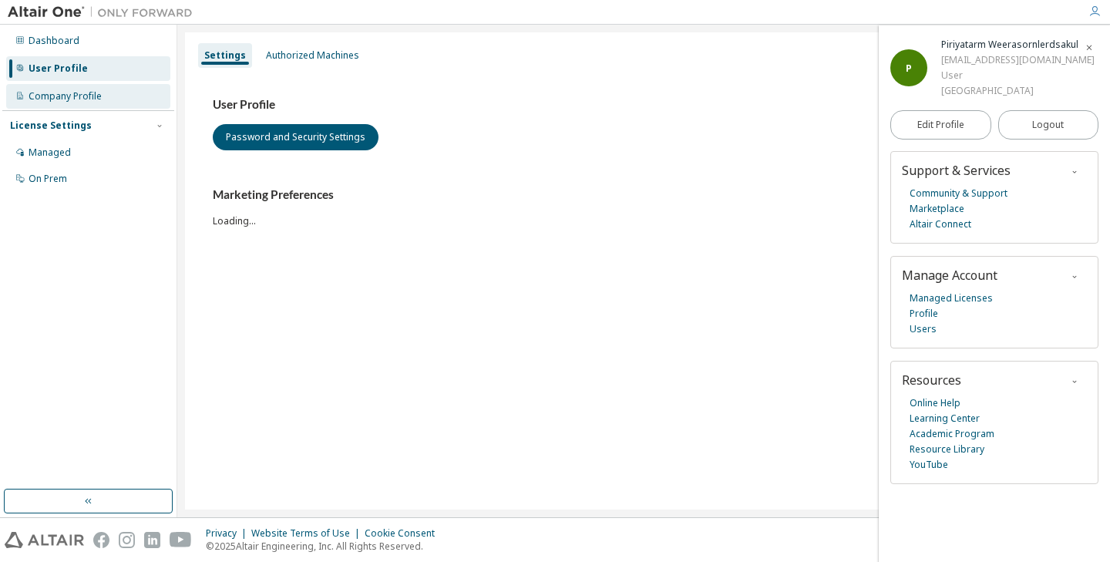  What do you see at coordinates (940, 125) in the screenshot?
I see `span: Edit Profile` at bounding box center [940, 125].